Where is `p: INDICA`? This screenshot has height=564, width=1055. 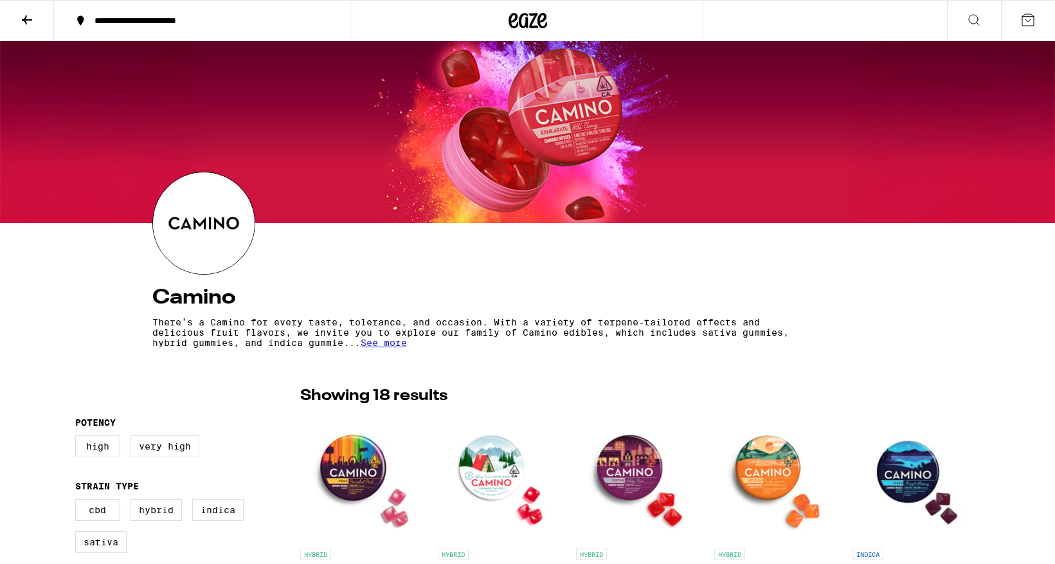
p: INDICA is located at coordinates (868, 554).